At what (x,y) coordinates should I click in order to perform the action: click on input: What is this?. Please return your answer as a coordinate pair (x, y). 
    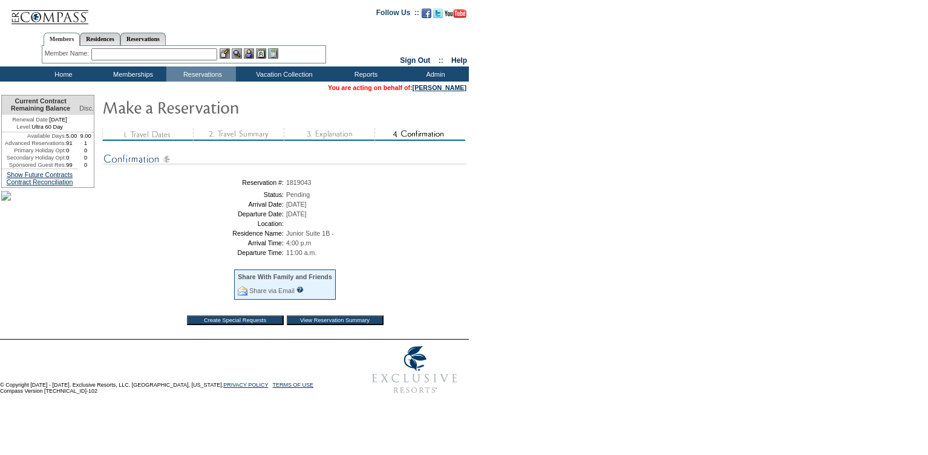
    Looking at the image, I should click on (300, 290).